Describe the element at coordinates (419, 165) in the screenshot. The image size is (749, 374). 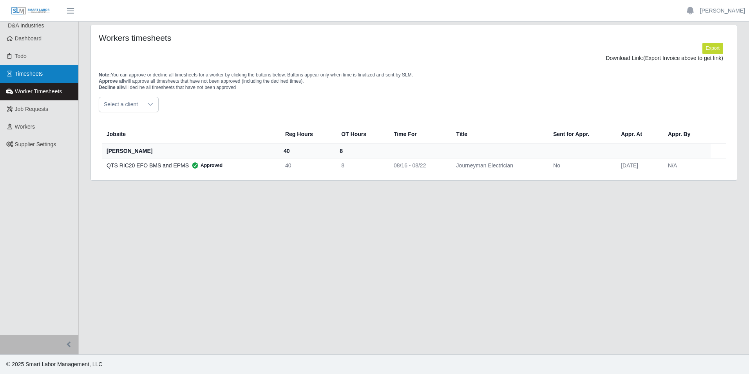
I see `td: 08/16 - 08/22` at that location.